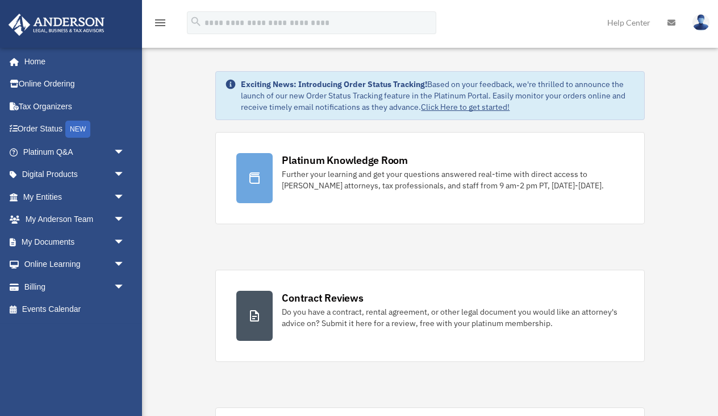  What do you see at coordinates (452, 317) in the screenshot?
I see `div: Do you have a contract, rental agreement, or other legal document you would like an attorney's ad...` at bounding box center [452, 317].